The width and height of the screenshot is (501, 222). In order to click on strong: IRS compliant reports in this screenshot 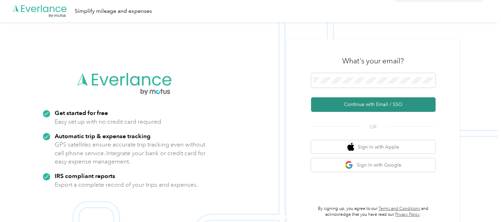, I will do `click(85, 175)`.